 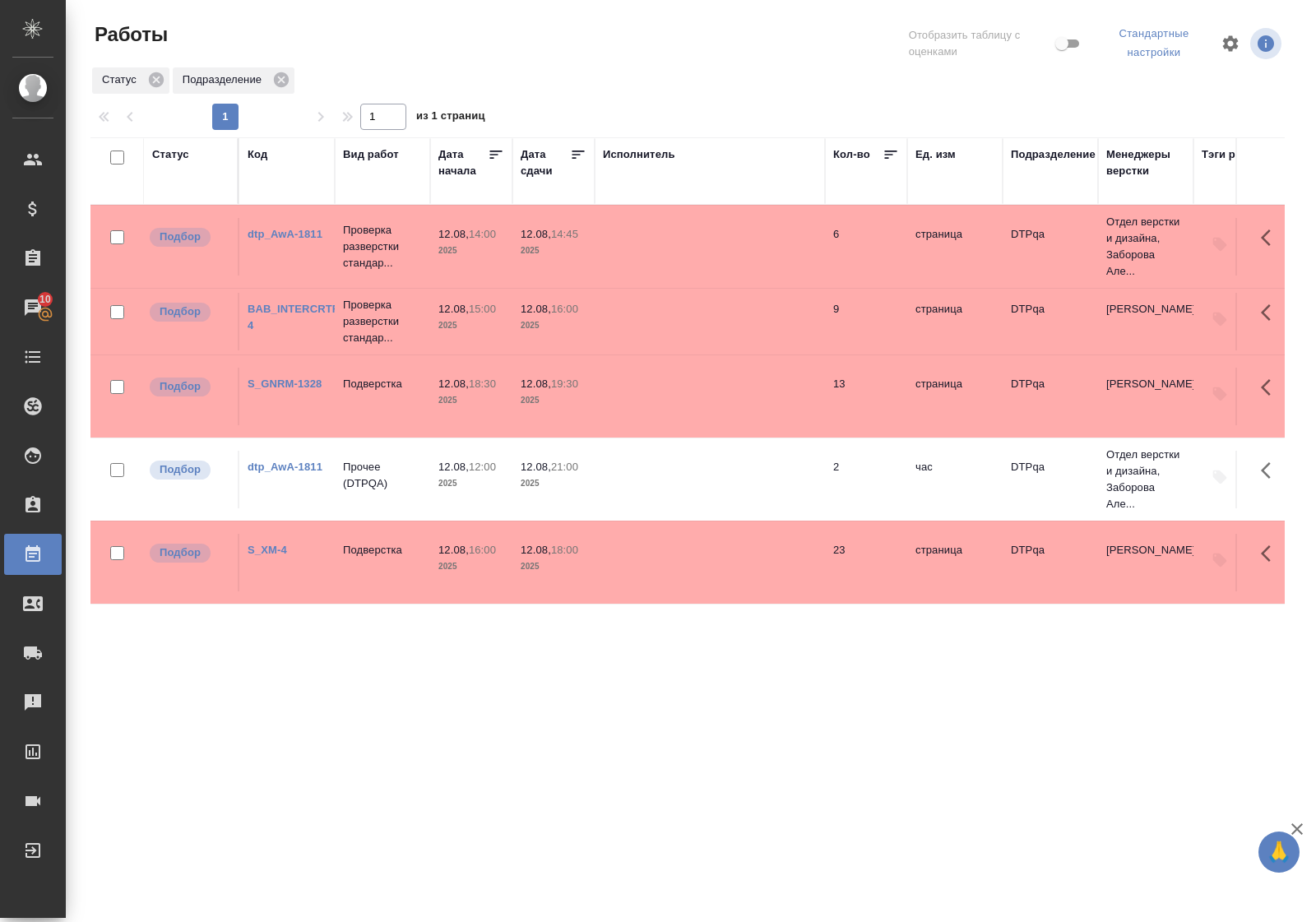 What do you see at coordinates (121, 80) in the screenshot?
I see `p: Статус` at bounding box center [121, 80].